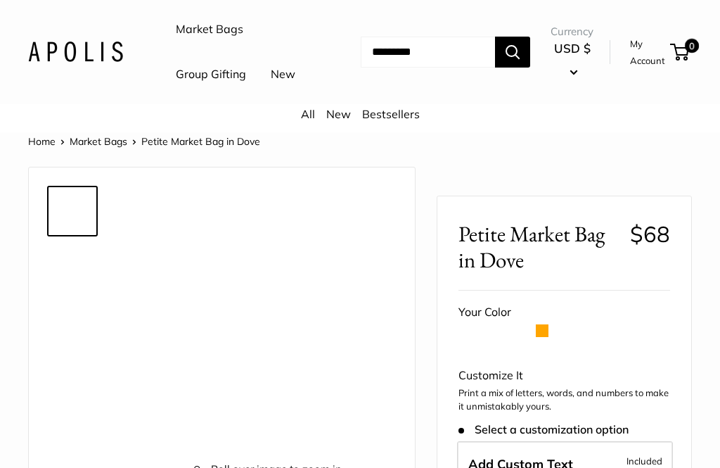 The image size is (720, 468). What do you see at coordinates (573, 48) in the screenshot?
I see `span: USD $` at bounding box center [573, 48].